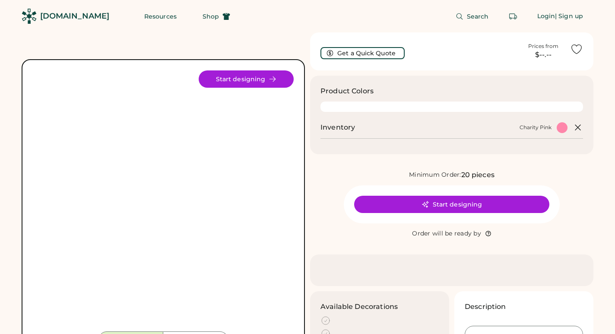 This screenshot has width=615, height=334. I want to click on span: Search, so click(478, 16).